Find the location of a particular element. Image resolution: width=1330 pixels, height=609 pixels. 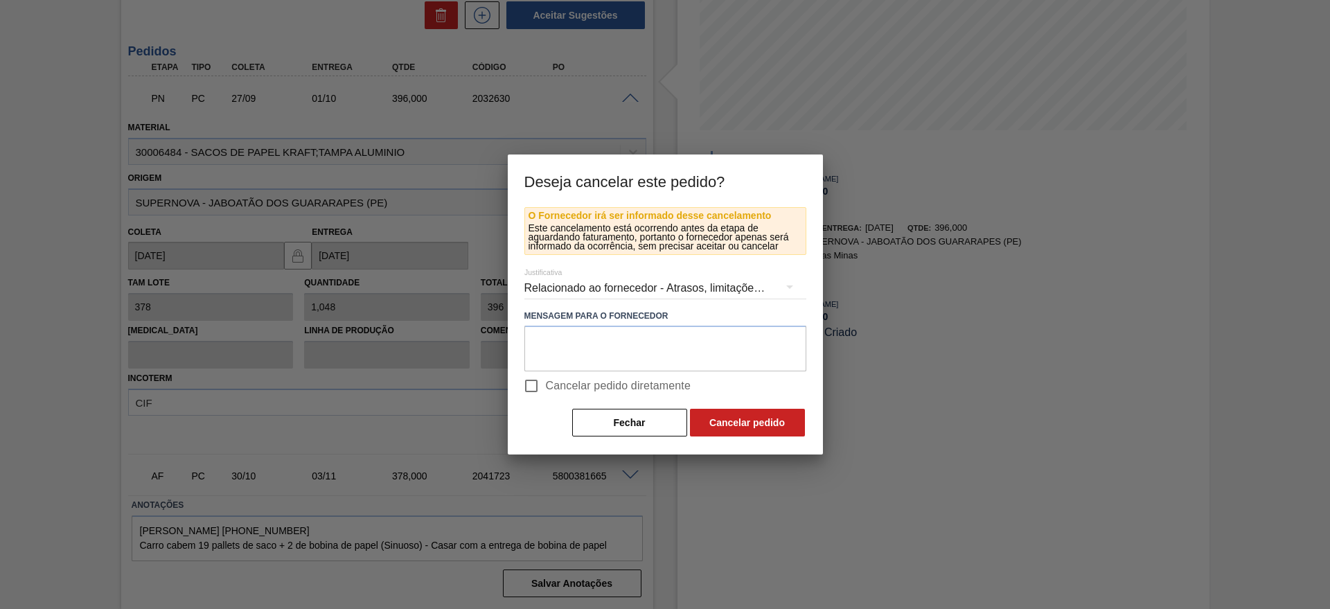

p: O Fornecedor irá ser informado desse cancelamento is located at coordinates (665, 215).